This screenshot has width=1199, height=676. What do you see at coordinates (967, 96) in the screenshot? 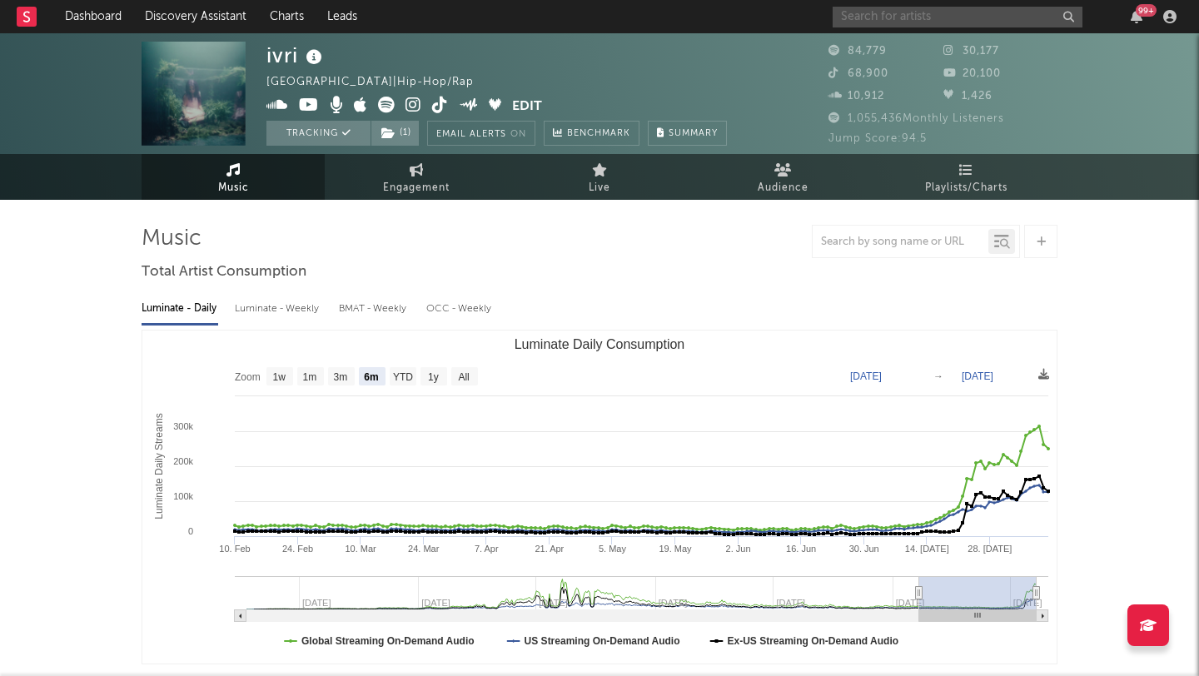
I see `span: 1,426` at bounding box center [967, 96].